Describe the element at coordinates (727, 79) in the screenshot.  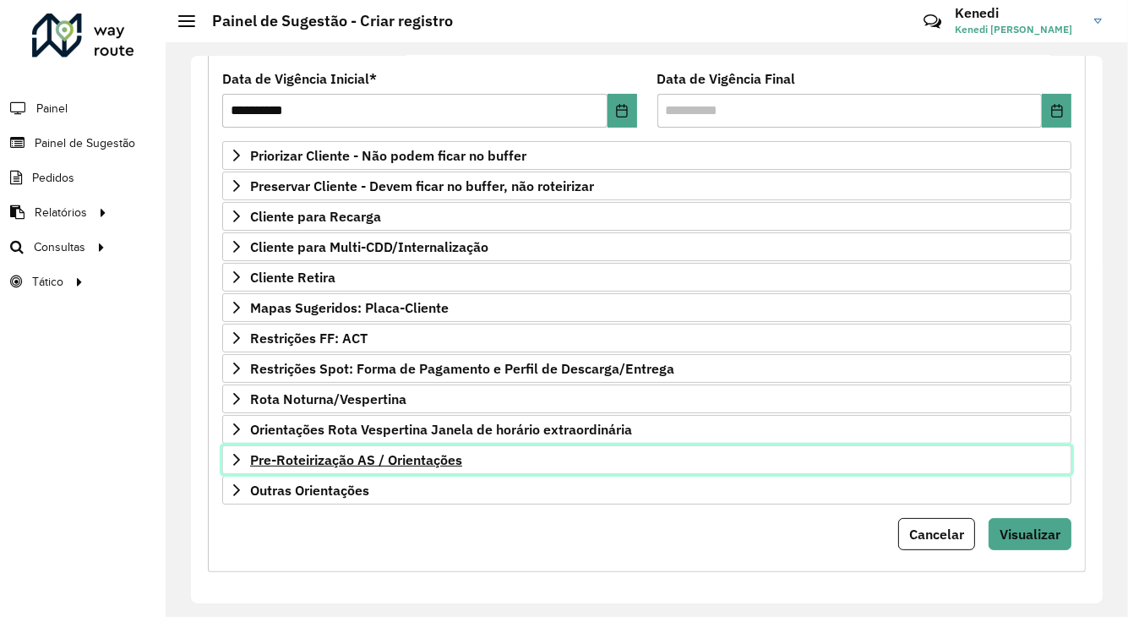
I see `label: Data de Vigência Final` at that location.